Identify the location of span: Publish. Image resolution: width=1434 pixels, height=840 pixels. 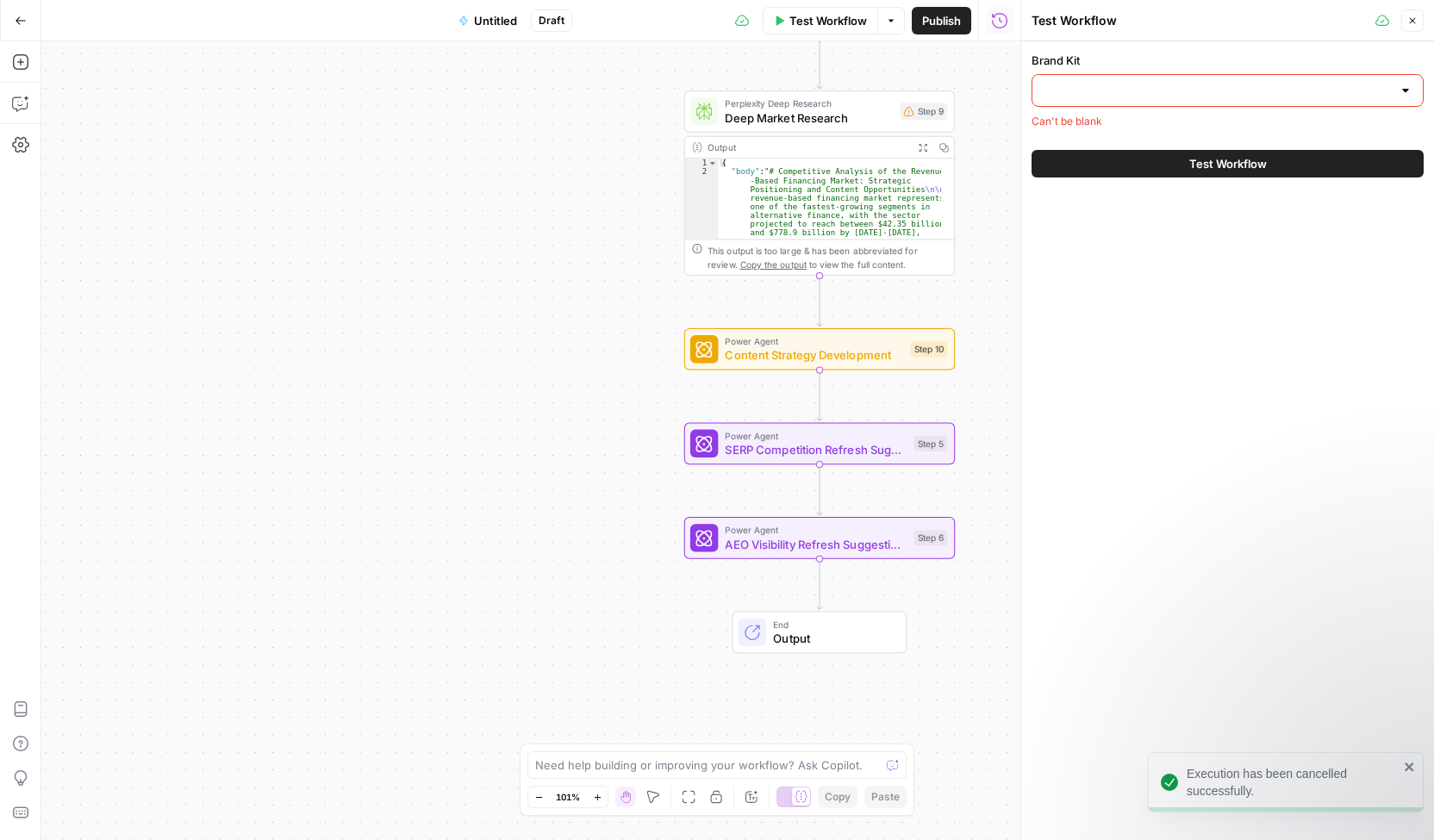
(941, 21).